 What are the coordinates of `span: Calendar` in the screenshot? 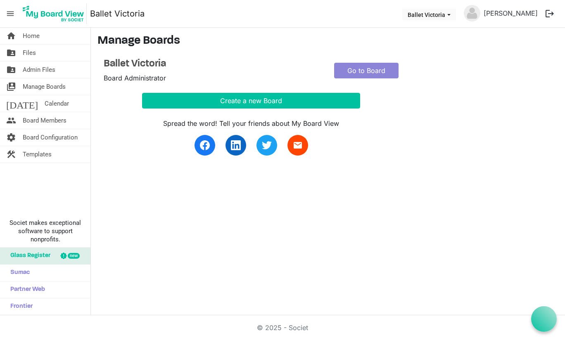 It's located at (57, 104).